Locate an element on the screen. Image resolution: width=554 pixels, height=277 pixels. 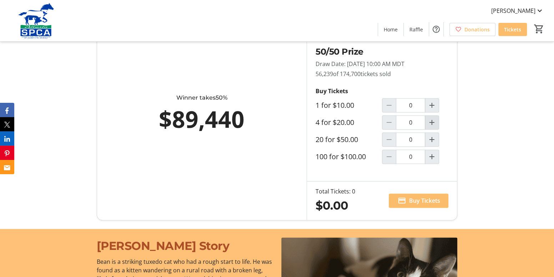
h2: 50/50 Prize is located at coordinates (382, 52).